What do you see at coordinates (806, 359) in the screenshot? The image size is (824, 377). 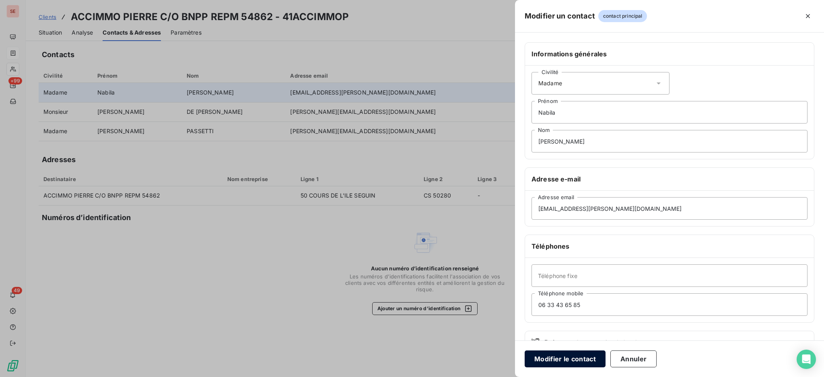 I see `div: Open Intercom Messenger` at bounding box center [806, 359].